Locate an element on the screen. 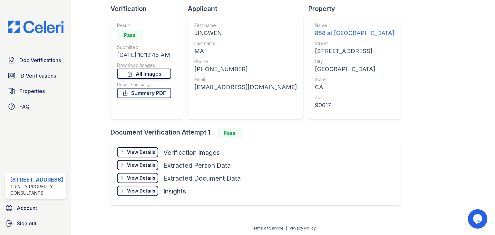 This screenshot has height=235, width=495. div: Verification is located at coordinates (149, 9).